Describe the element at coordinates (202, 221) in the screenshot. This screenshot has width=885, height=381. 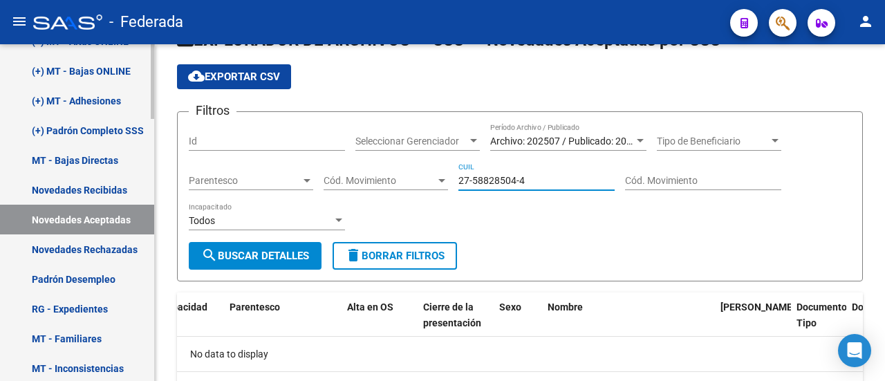
I see `span: Todos` at that location.